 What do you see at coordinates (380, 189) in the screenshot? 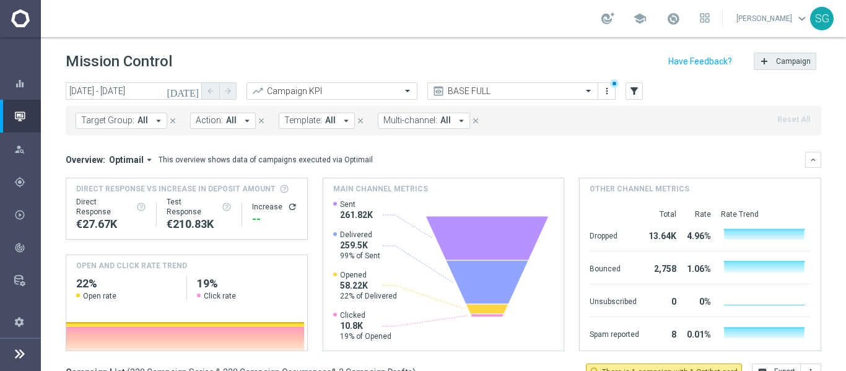
I see `h4: Main channel metrics` at bounding box center [380, 189].